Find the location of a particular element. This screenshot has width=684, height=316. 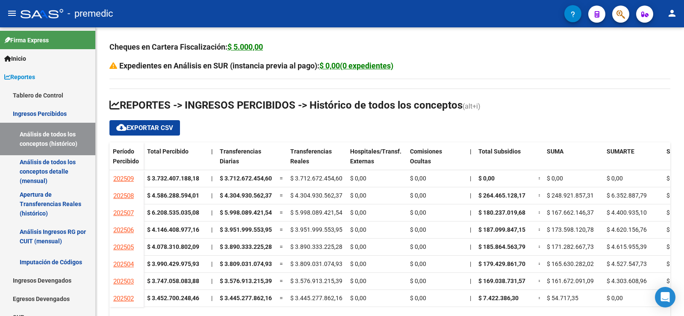

span: $ 180.237.019,68 is located at coordinates (502, 212).